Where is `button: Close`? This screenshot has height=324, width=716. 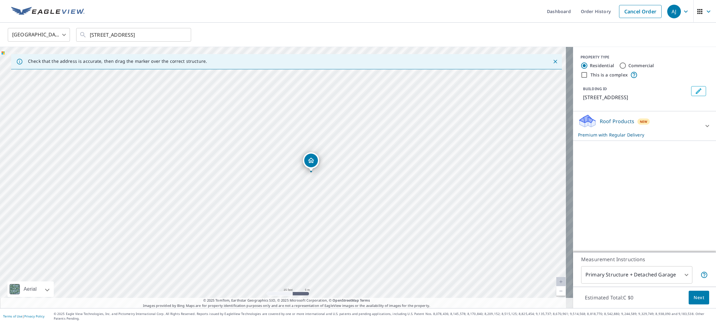 button: Close is located at coordinates (556, 62).